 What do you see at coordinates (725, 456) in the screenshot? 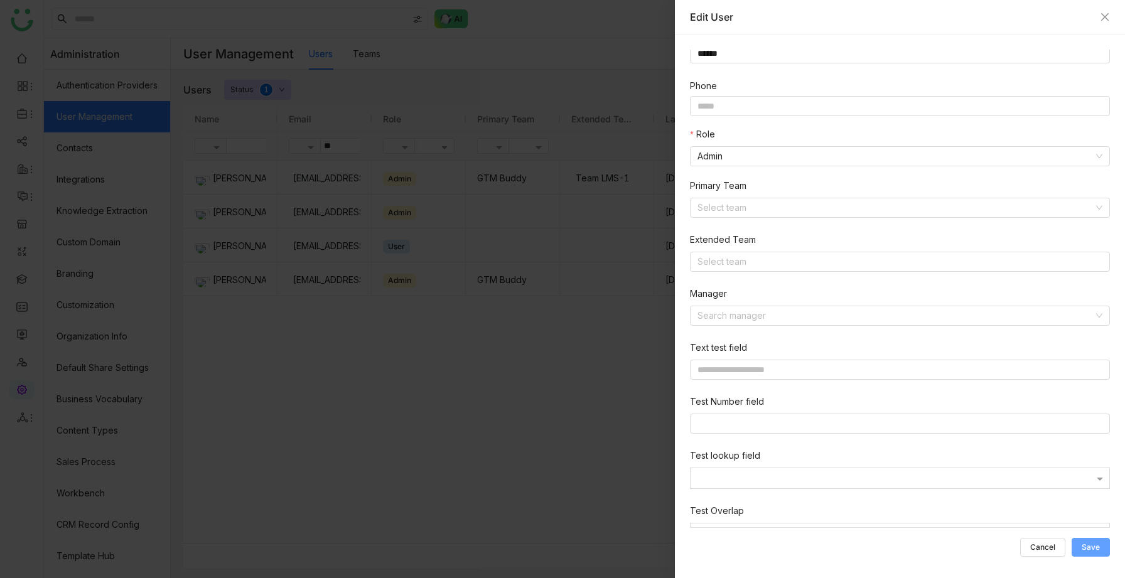
I see `label: Test lookup field` at bounding box center [725, 456].